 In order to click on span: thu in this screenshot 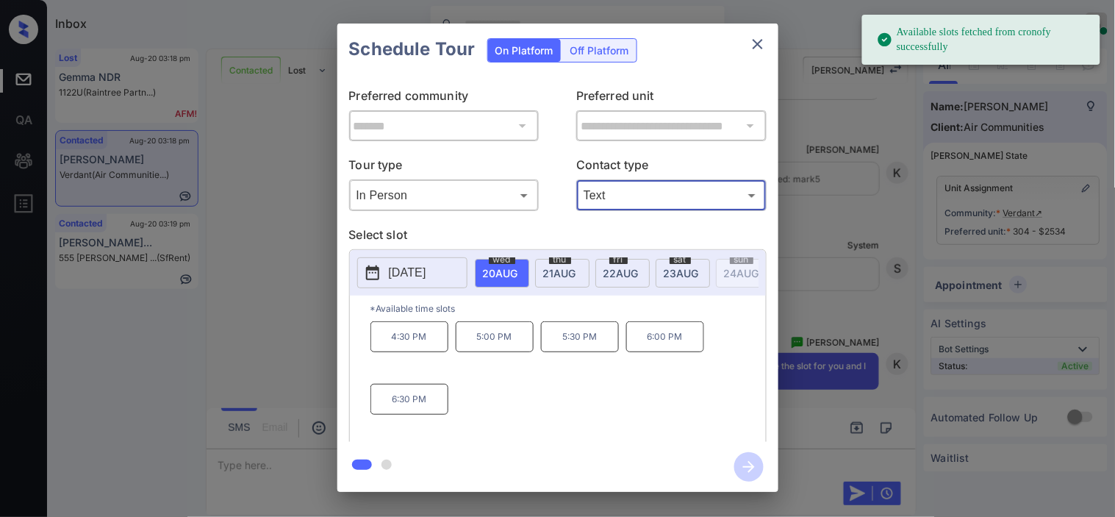, I will do `click(560, 259)`.